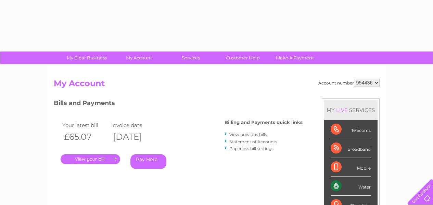  I want to click on td: Invoice date, so click(134, 125).